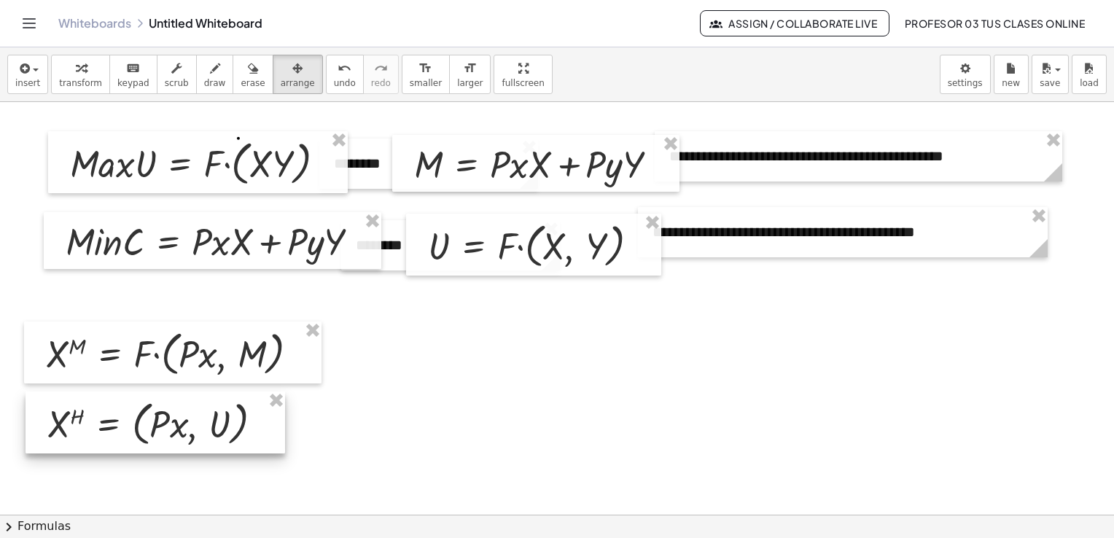 This screenshot has width=1114, height=538. Describe the element at coordinates (1012, 74) in the screenshot. I see `button: new` at that location.